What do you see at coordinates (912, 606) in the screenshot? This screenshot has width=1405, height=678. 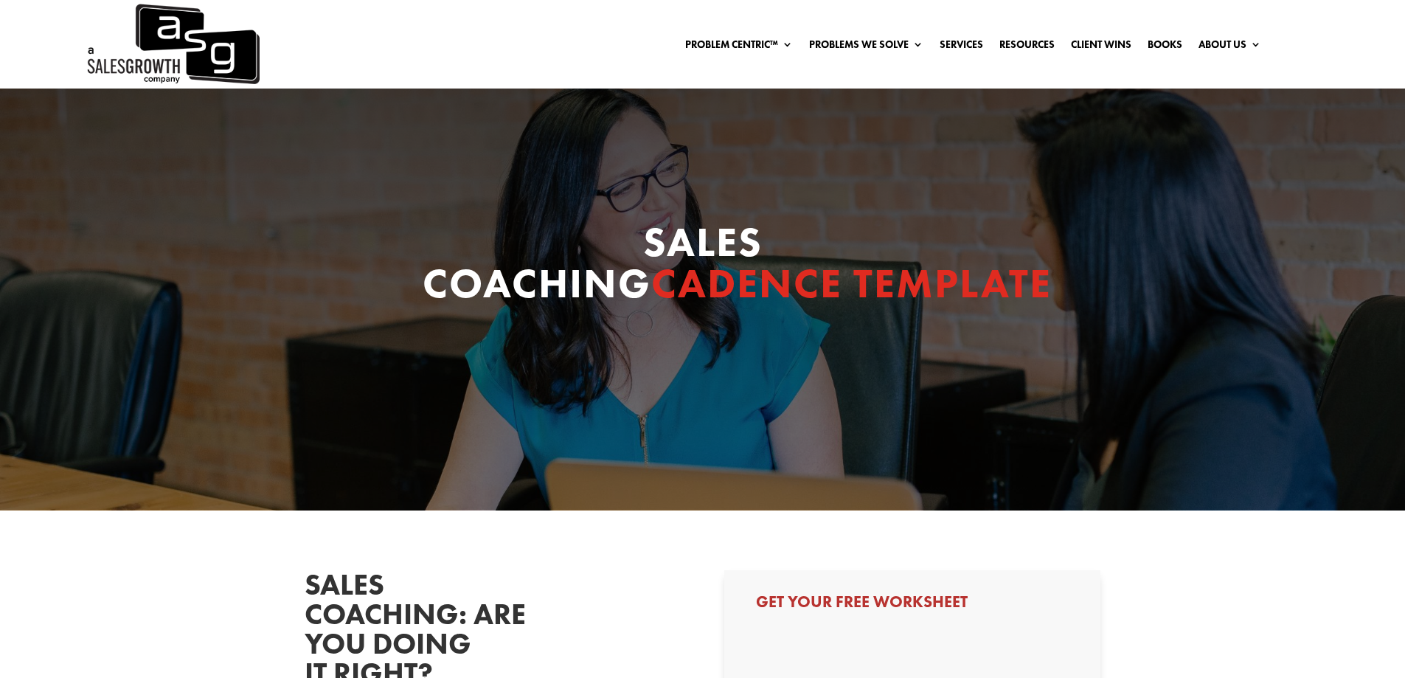 I see `h3: Get Your Free Worksheet` at bounding box center [912, 606].